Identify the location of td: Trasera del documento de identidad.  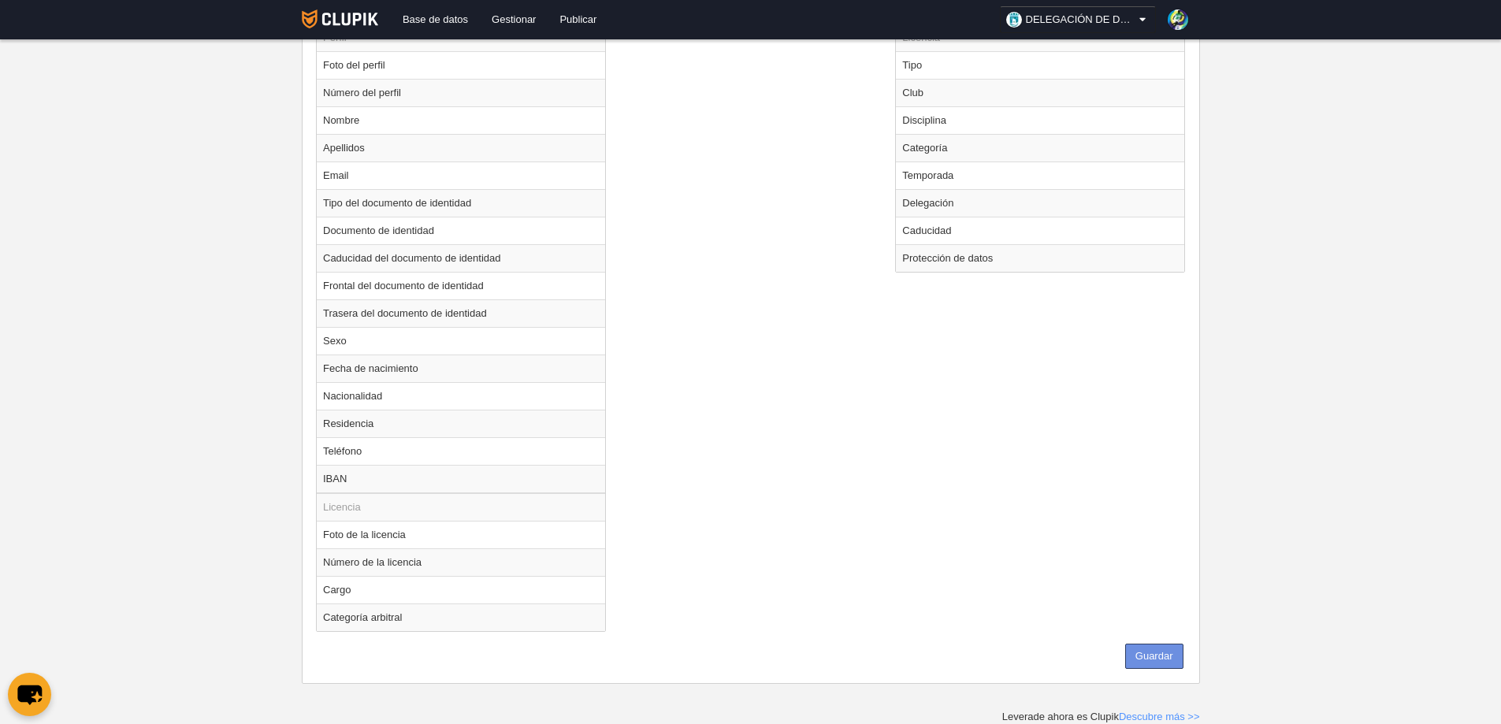
(461, 313).